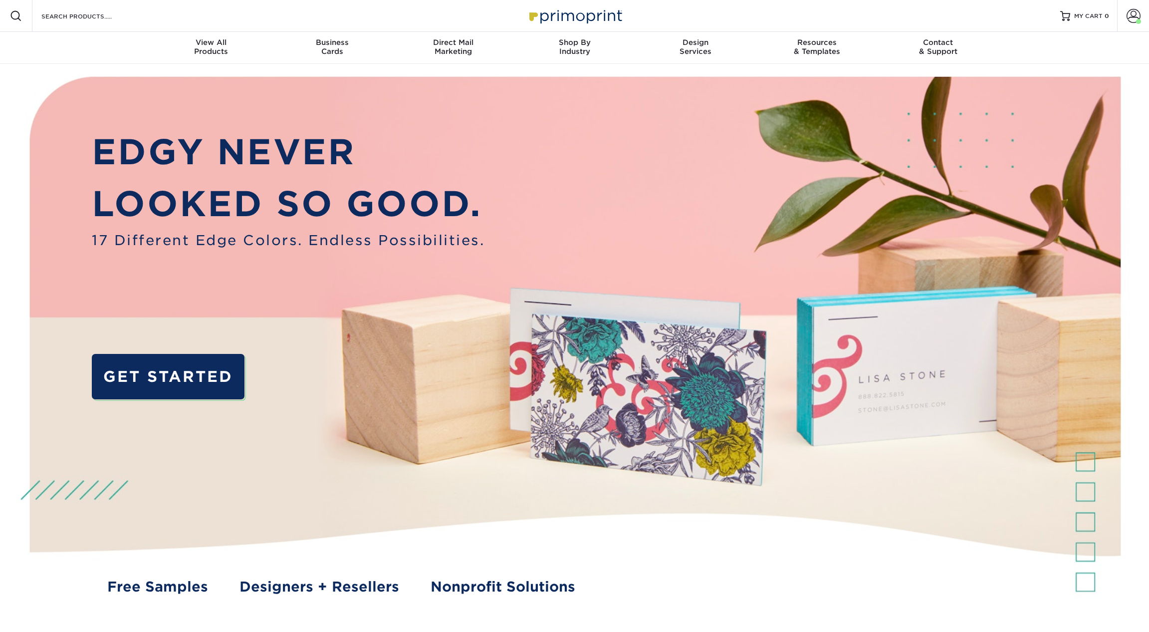 The height and width of the screenshot is (632, 1149). What do you see at coordinates (695, 47) in the screenshot?
I see `div: Services` at bounding box center [695, 47].